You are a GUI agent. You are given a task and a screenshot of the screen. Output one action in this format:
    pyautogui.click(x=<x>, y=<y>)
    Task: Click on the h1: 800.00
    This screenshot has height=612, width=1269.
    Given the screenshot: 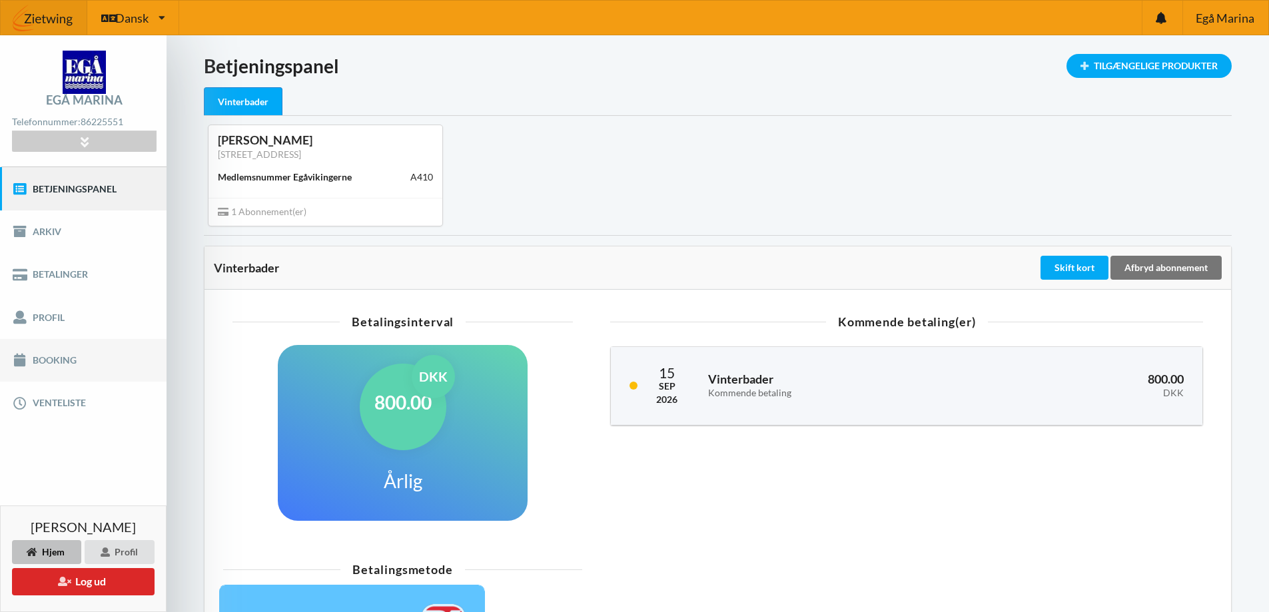 What is the action you would take?
    pyautogui.click(x=403, y=402)
    